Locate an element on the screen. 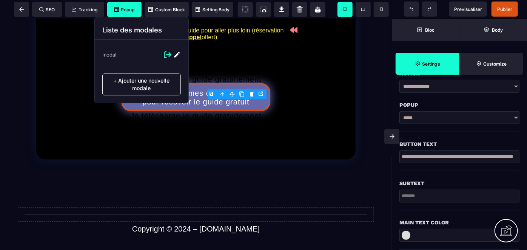 The height and width of the screenshot is (250, 527). span: Previsualiser is located at coordinates (468, 9).